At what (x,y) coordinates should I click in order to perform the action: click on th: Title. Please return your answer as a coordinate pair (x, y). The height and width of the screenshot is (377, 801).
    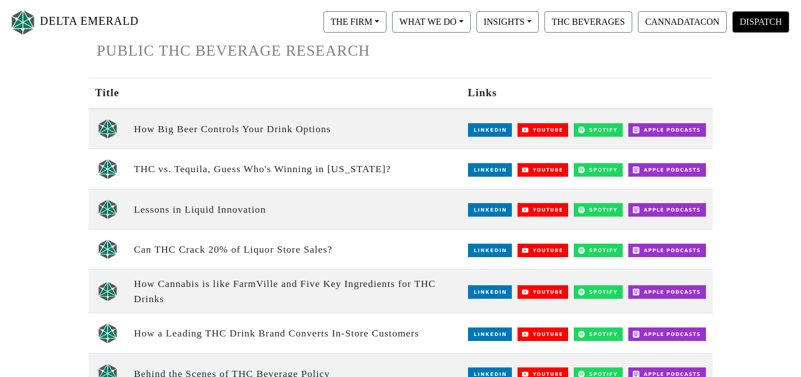
    Looking at the image, I should click on (107, 93).